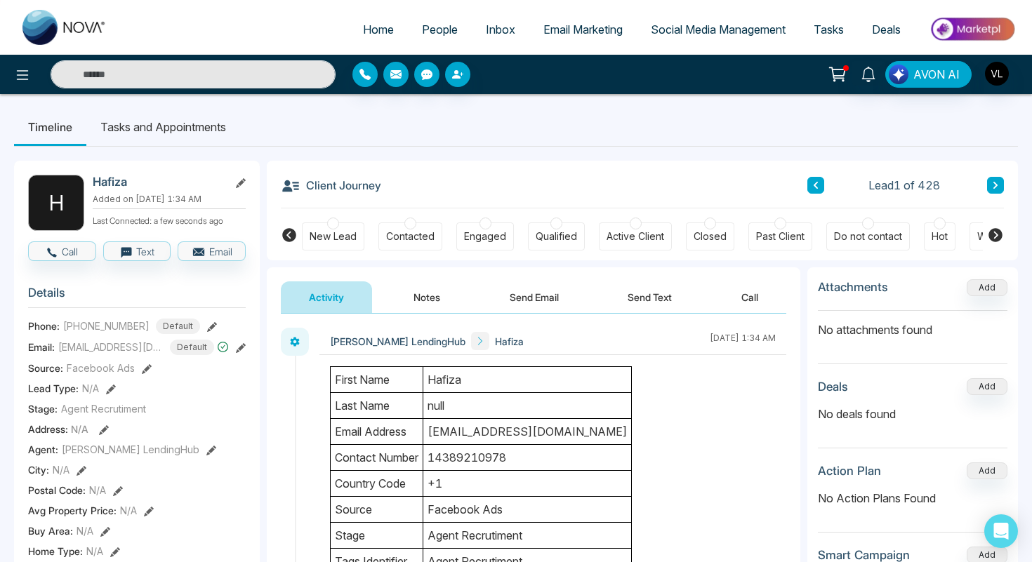 Image resolution: width=1032 pixels, height=562 pixels. What do you see at coordinates (169, 220) in the screenshot?
I see `p: Last Connected: a few seconds ago` at bounding box center [169, 220].